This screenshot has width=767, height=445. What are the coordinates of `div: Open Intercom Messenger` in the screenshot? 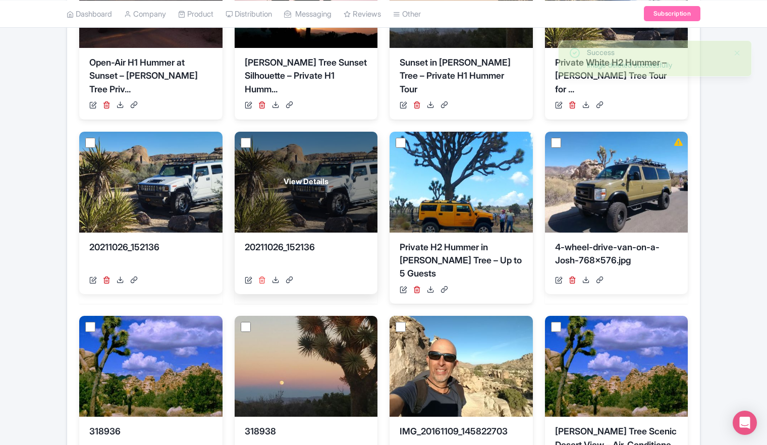 It's located at (745, 423).